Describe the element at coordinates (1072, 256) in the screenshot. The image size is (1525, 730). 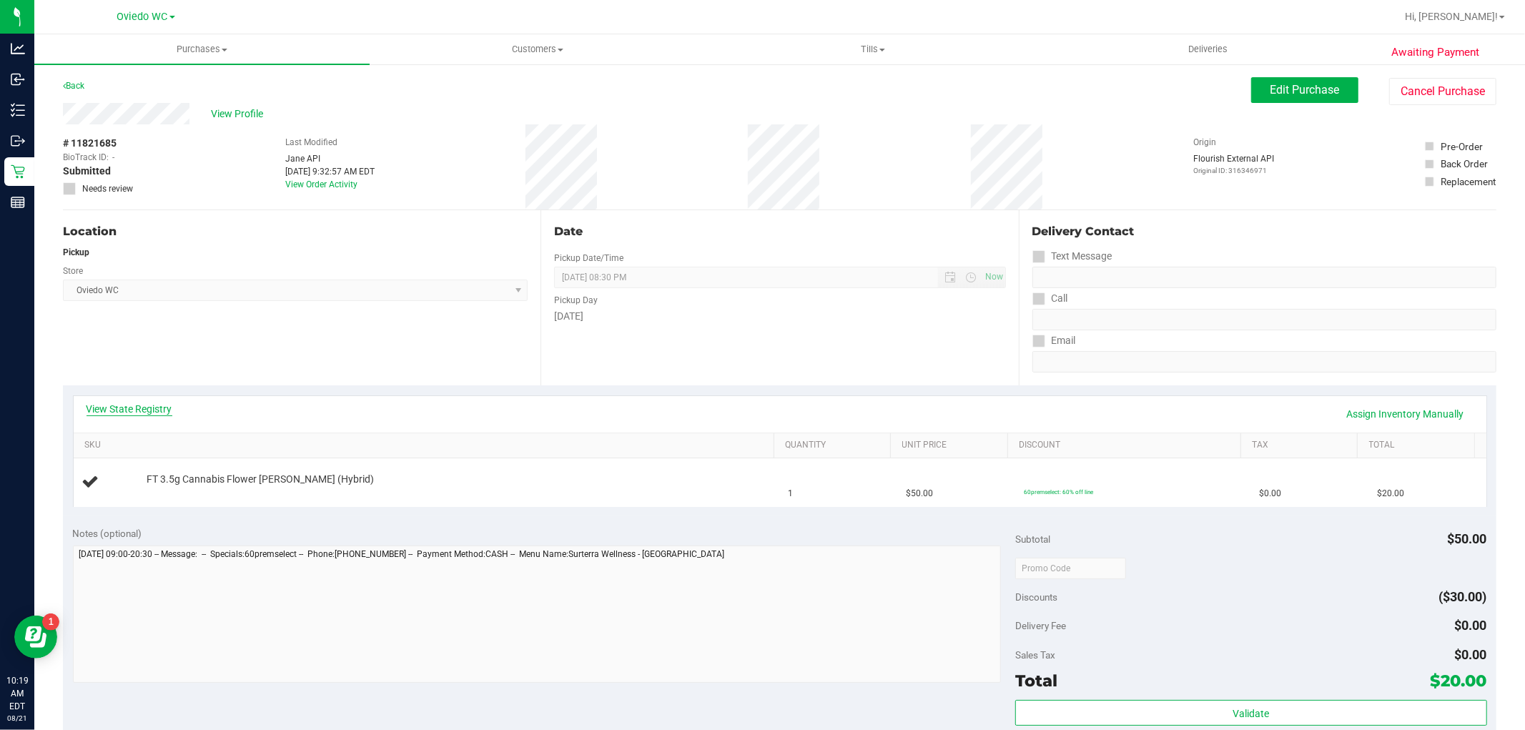
I see `label: Text Message` at that location.